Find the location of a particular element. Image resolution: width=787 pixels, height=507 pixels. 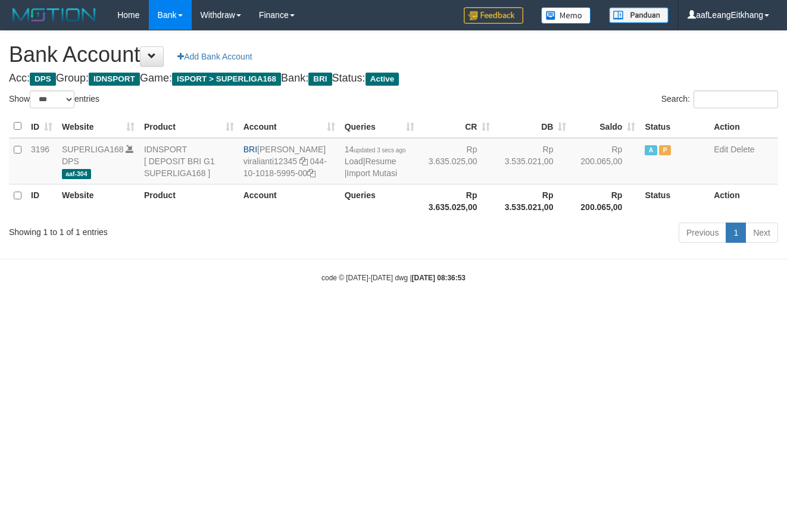

th: Rp 3.535.021,00 is located at coordinates (533, 201).